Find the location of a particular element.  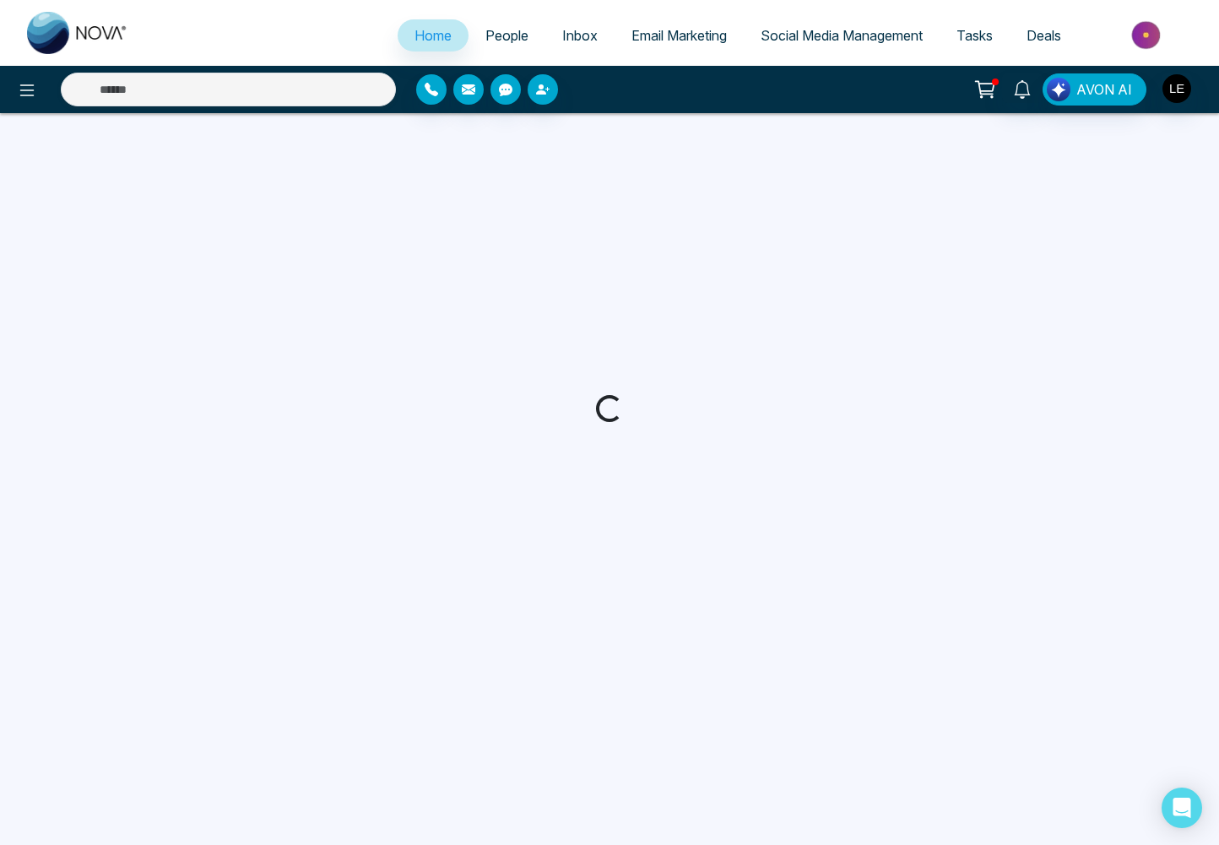

div: Open Intercom Messenger is located at coordinates (1182, 808).